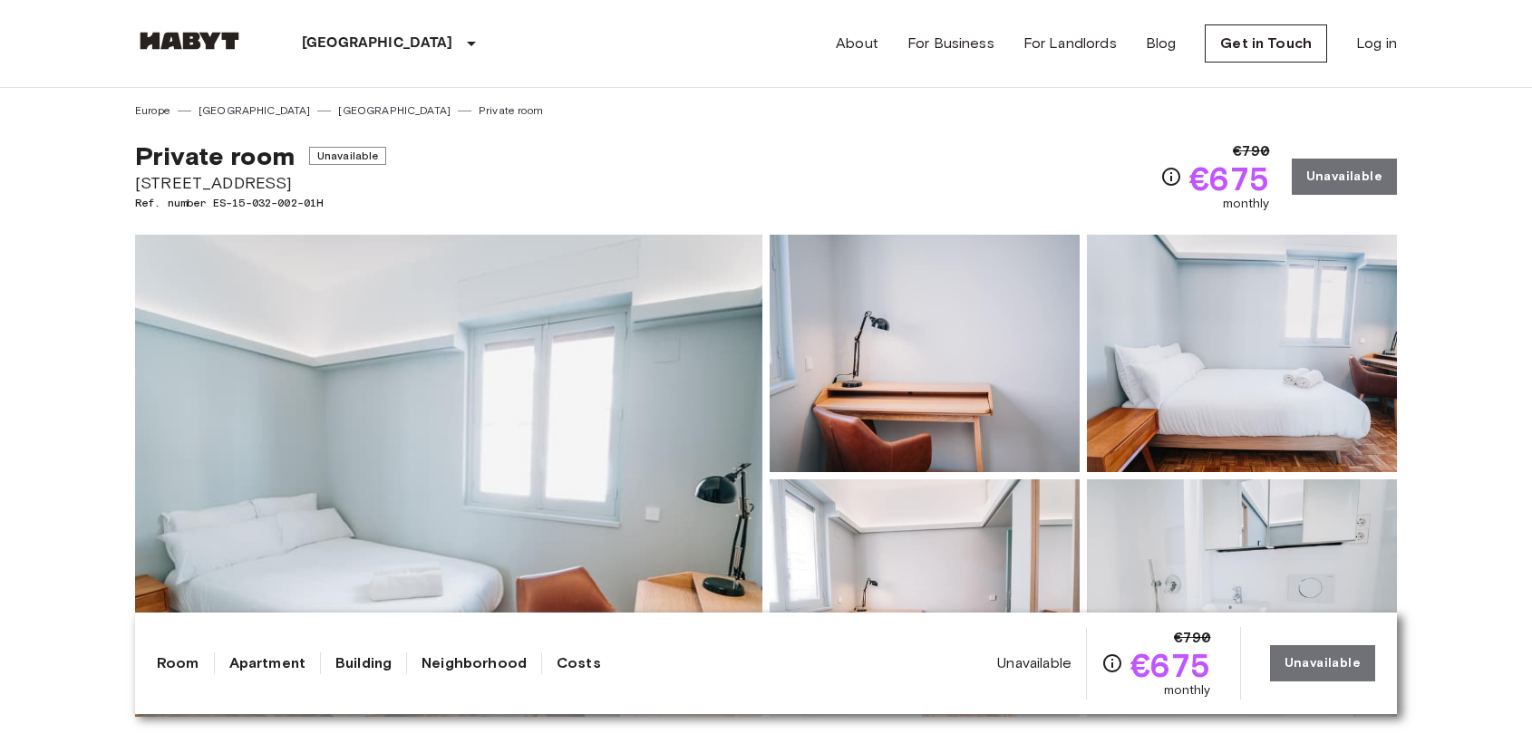  Describe the element at coordinates (267, 664) in the screenshot. I see `a: Apartment` at that location.